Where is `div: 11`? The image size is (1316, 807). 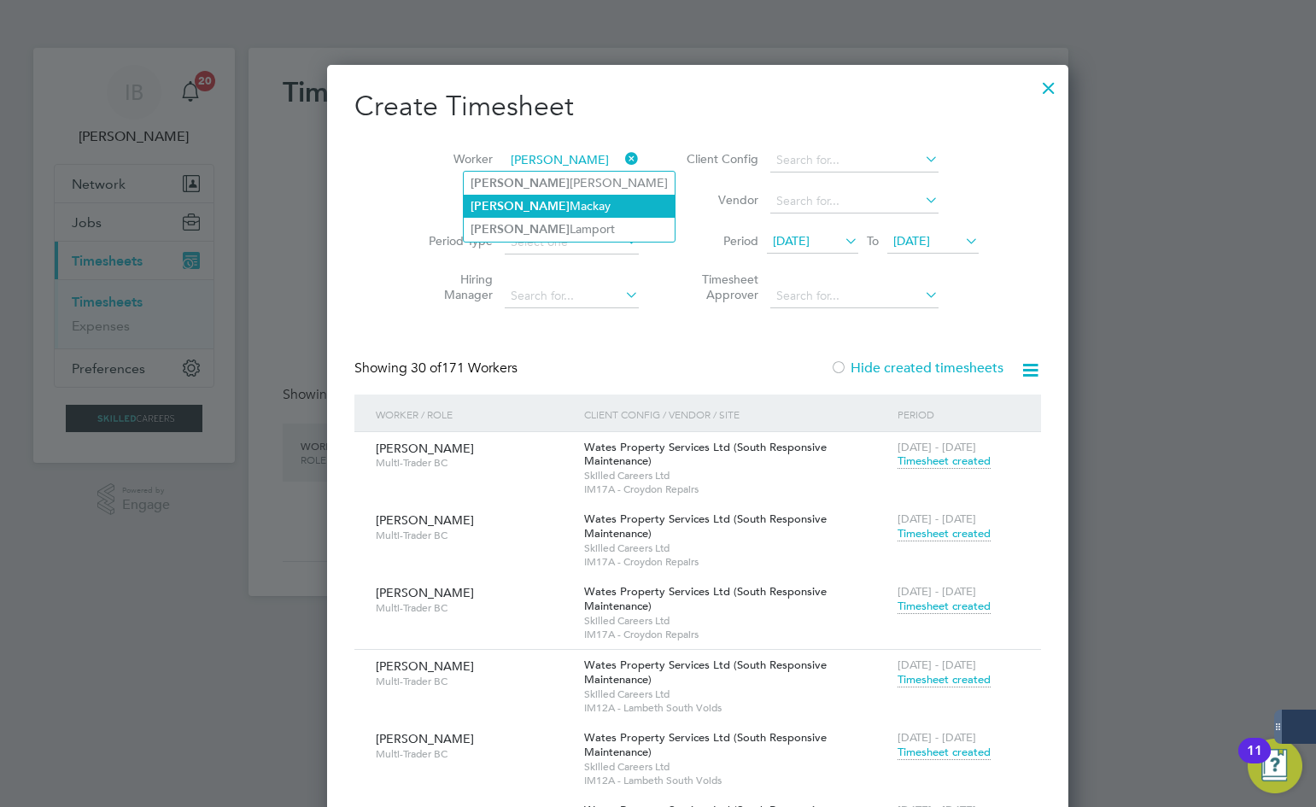 div: 11 is located at coordinates (1255, 762).